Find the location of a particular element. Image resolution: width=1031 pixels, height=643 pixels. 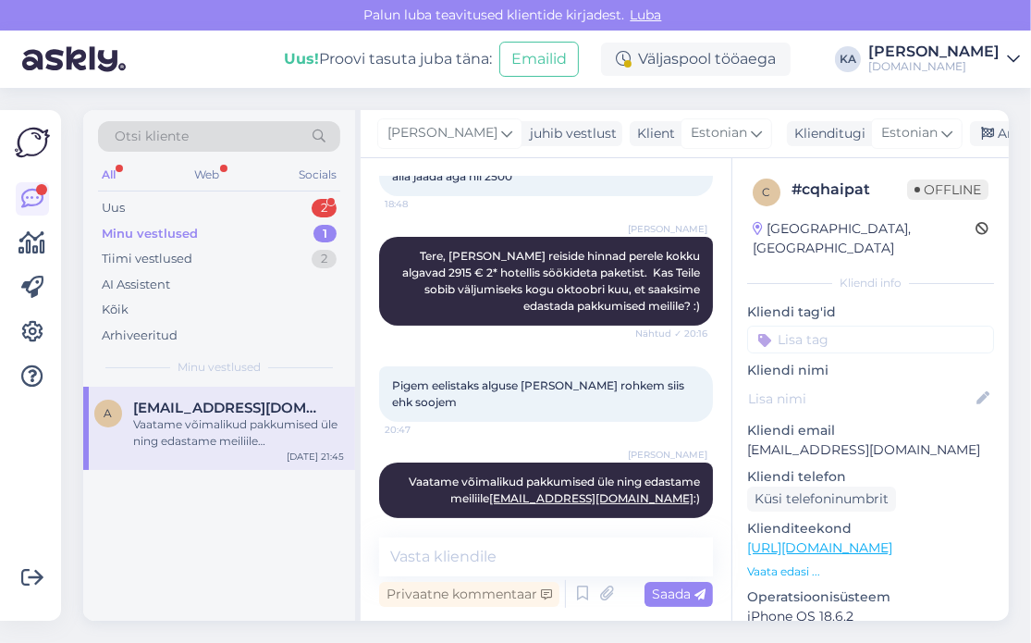

div: AI Assistent is located at coordinates (136, 285).